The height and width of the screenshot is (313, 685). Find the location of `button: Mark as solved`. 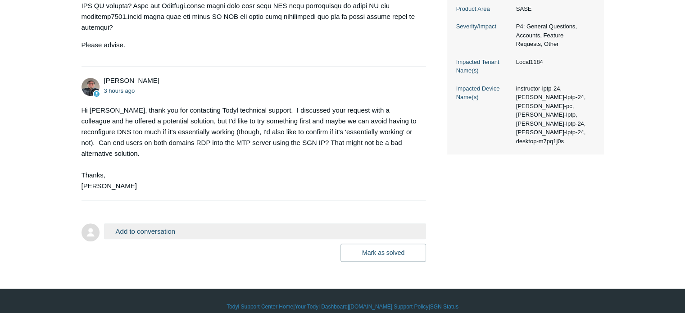

button: Mark as solved is located at coordinates (383, 253).